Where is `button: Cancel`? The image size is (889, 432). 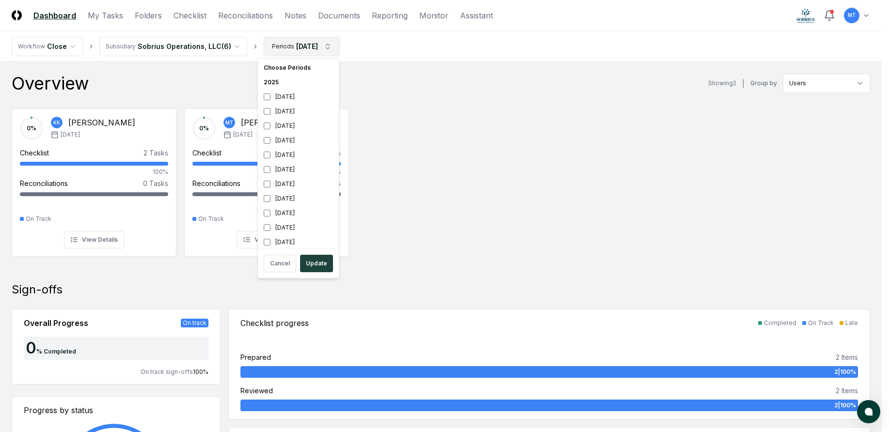 button: Cancel is located at coordinates (280, 264).